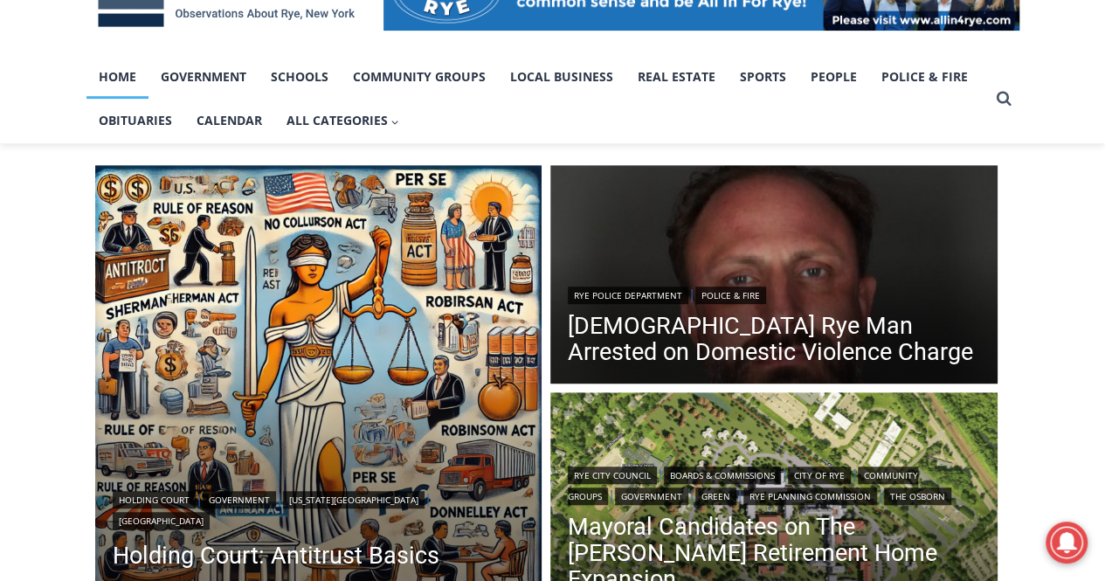 Image resolution: width=1105 pixels, height=581 pixels. Describe the element at coordinates (774, 277) in the screenshot. I see `img: (PHOTO: Rye PD arrested Michael P. O’Connell, age 42 of Rye, NY, on a domestic violence charge on...` at that location.